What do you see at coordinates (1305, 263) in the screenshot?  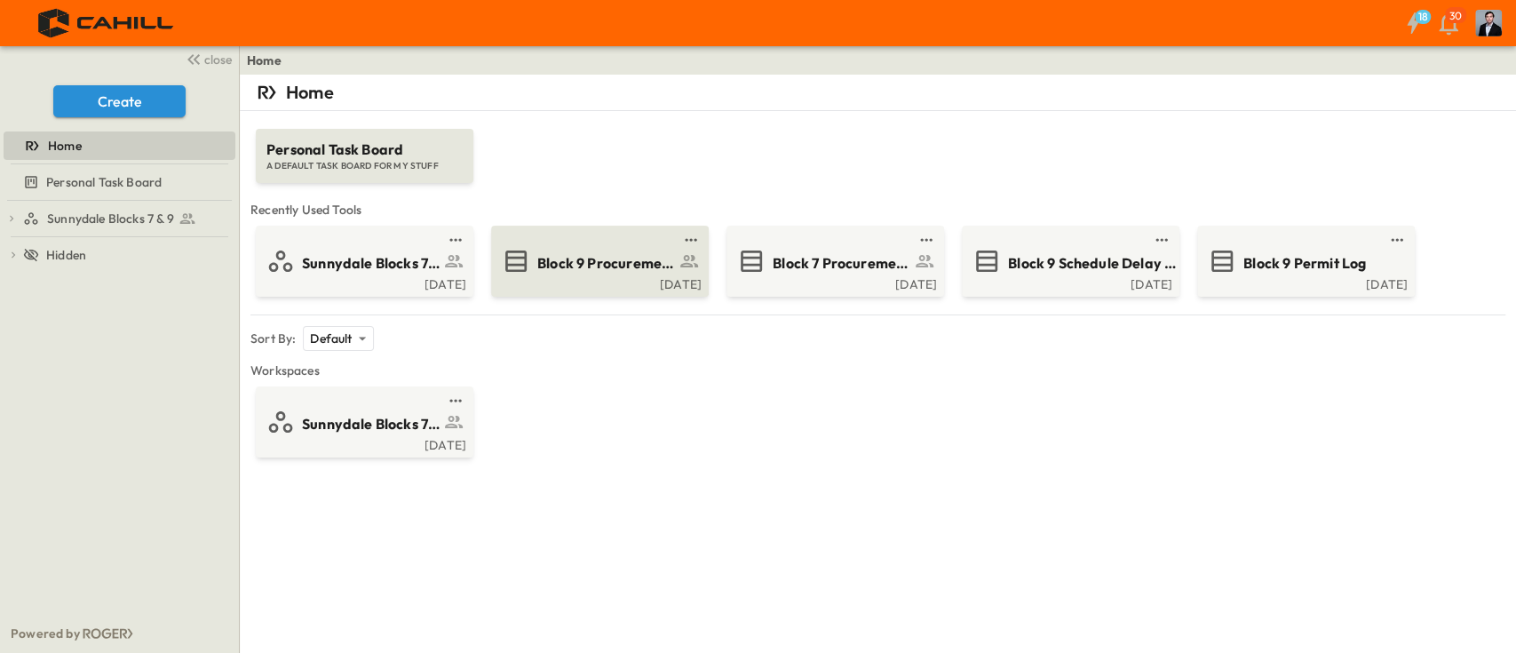 I see `span: Block 9 Permit Log` at bounding box center [1305, 263].